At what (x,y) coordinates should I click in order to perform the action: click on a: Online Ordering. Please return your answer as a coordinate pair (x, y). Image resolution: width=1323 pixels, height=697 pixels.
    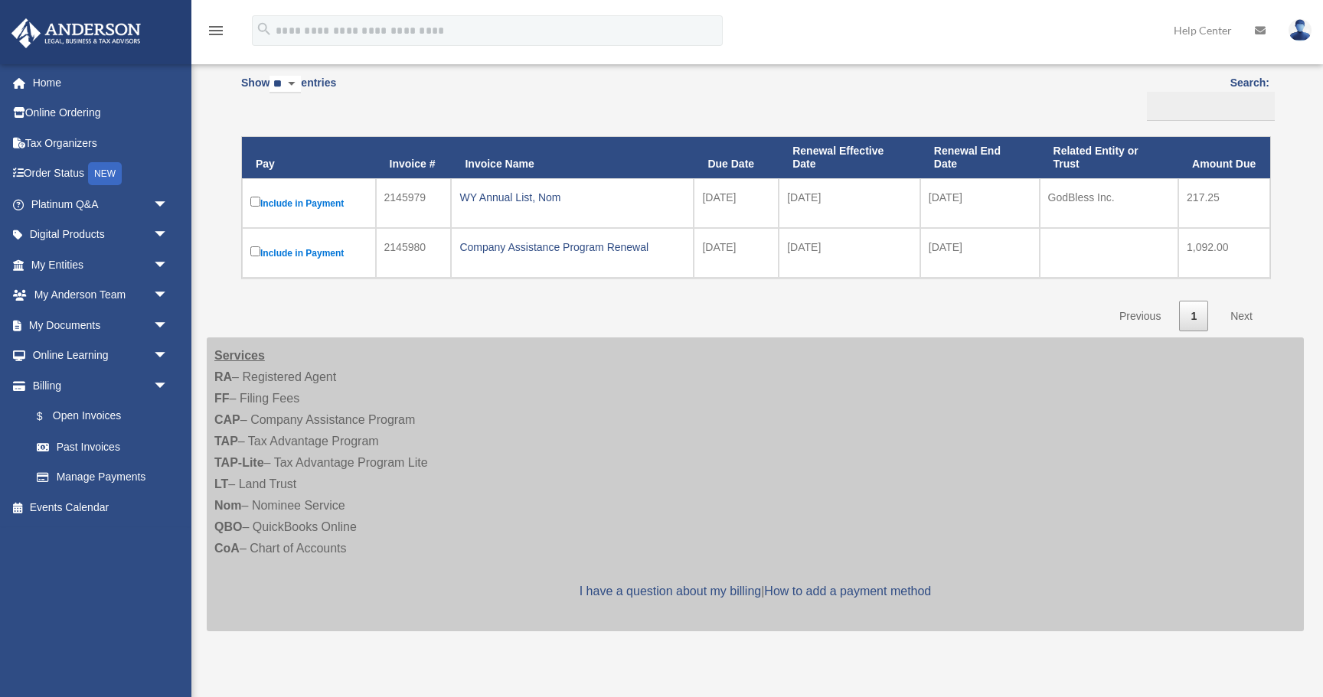
    Looking at the image, I should click on (101, 113).